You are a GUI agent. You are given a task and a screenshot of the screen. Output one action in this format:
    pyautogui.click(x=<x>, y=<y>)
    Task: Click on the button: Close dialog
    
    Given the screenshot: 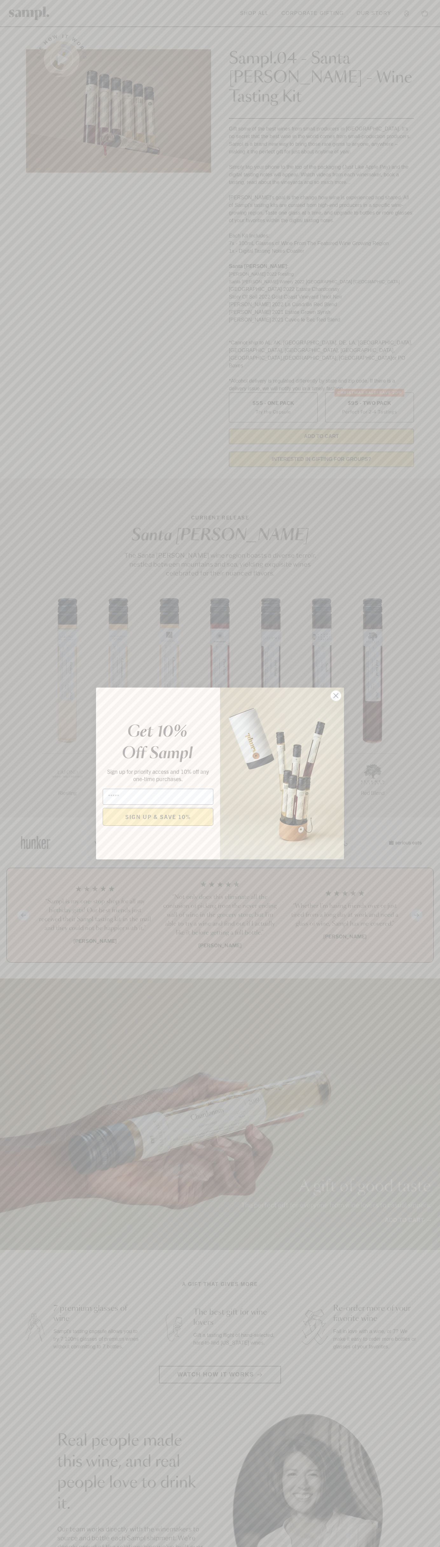 What is the action you would take?
    pyautogui.click(x=336, y=695)
    